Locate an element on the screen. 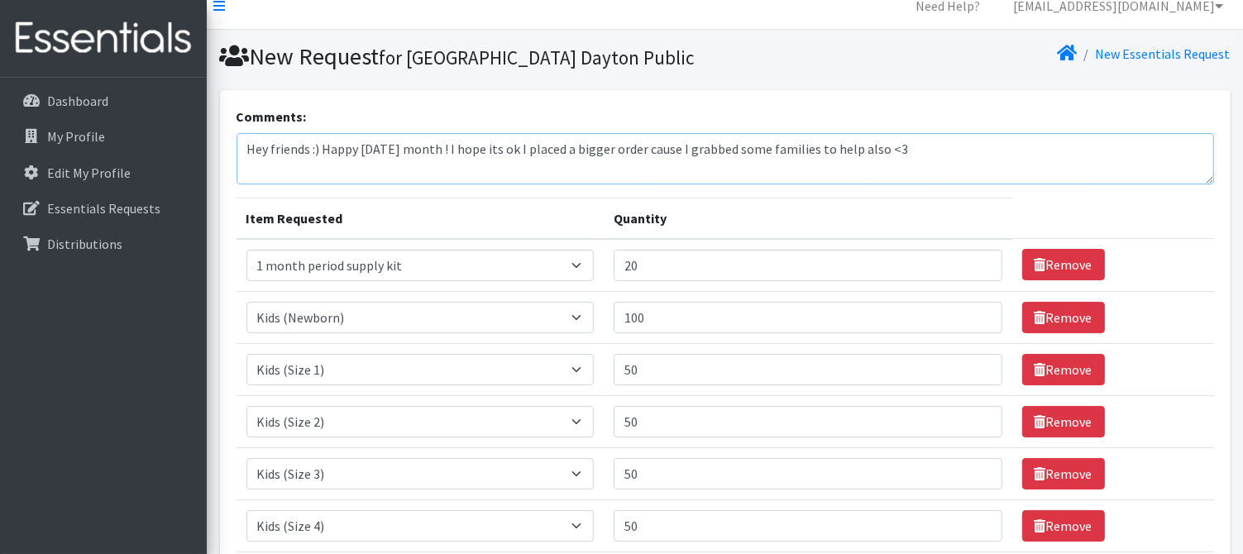 This screenshot has height=554, width=1243. a: Essentials Requests is located at coordinates (103, 208).